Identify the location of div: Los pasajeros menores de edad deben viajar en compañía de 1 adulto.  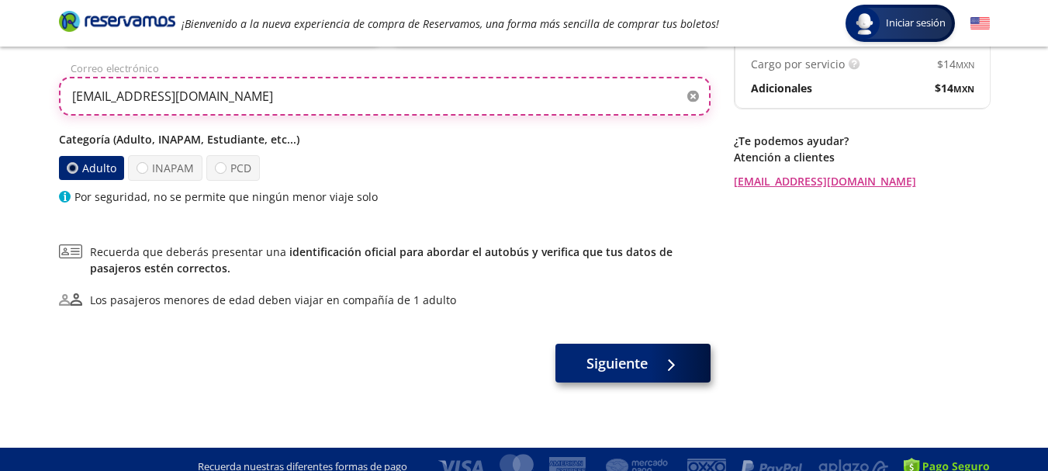
(273, 299).